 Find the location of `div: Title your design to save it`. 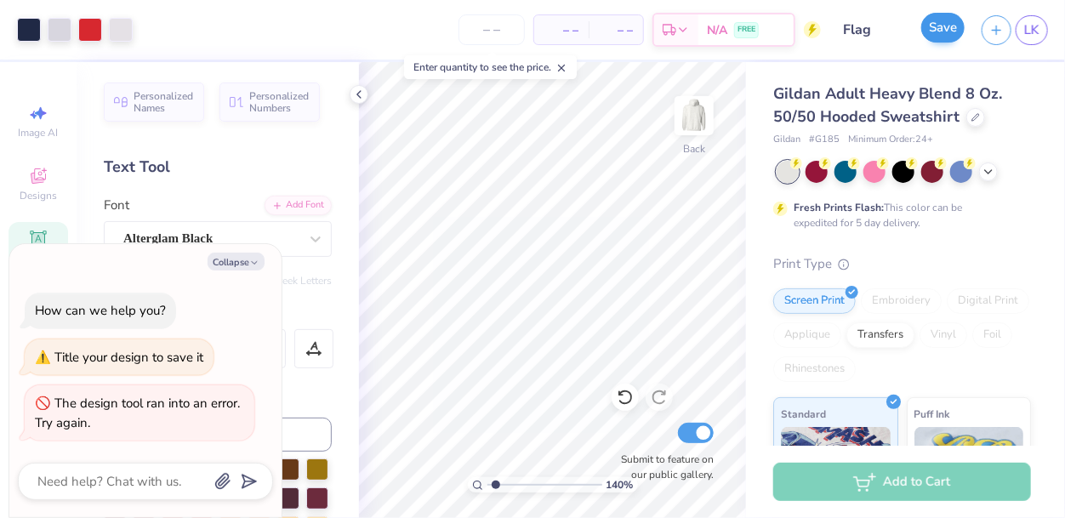

div: Title your design to save it is located at coordinates (128, 357).